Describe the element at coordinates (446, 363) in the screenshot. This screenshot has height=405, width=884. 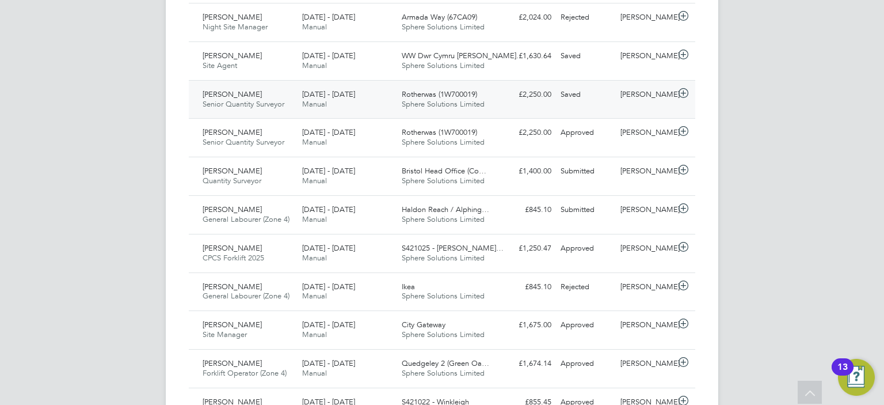
I see `span: Quedgeley 2 (Green Oa…` at that location.